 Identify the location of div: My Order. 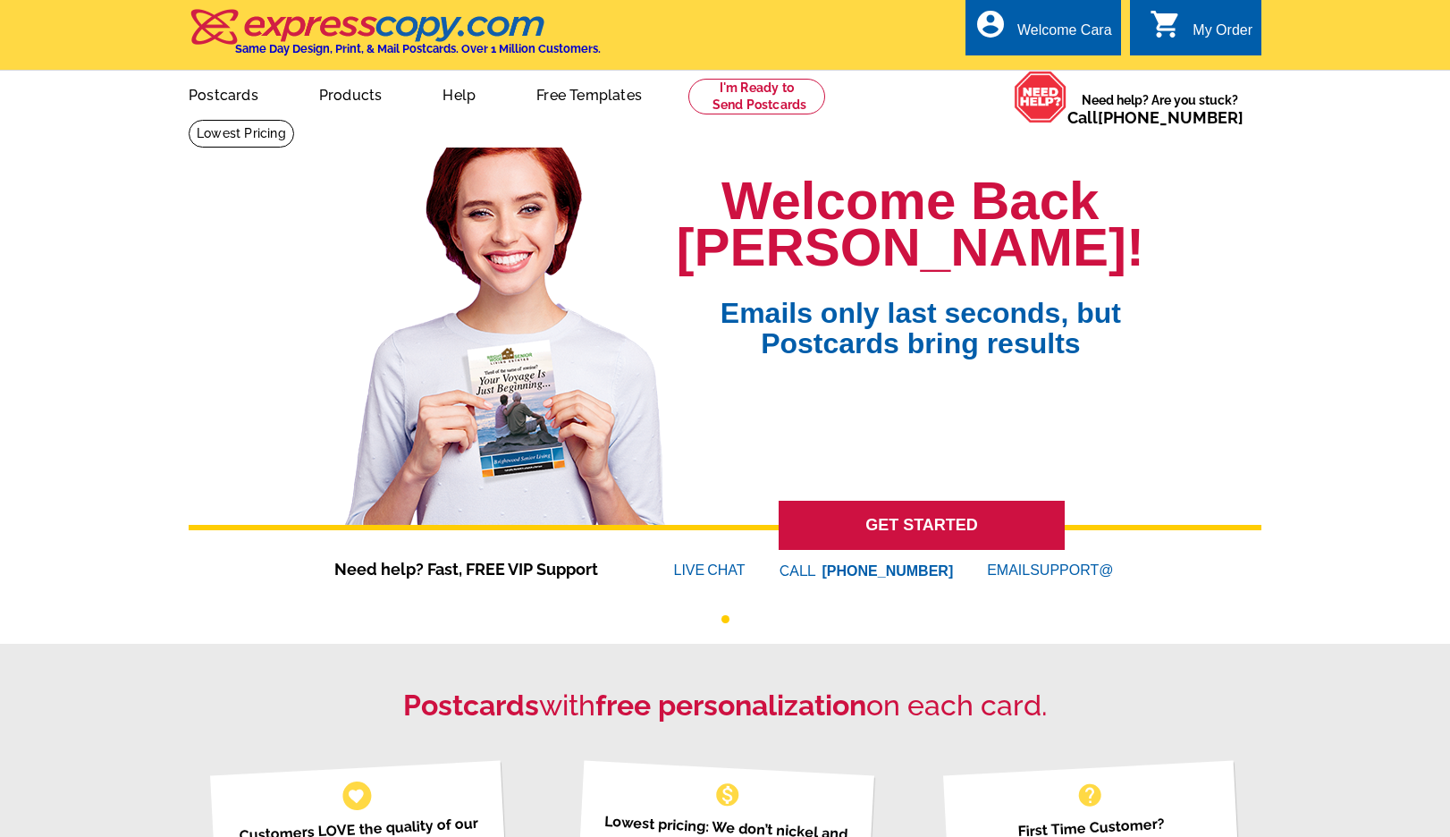
(1222, 35).